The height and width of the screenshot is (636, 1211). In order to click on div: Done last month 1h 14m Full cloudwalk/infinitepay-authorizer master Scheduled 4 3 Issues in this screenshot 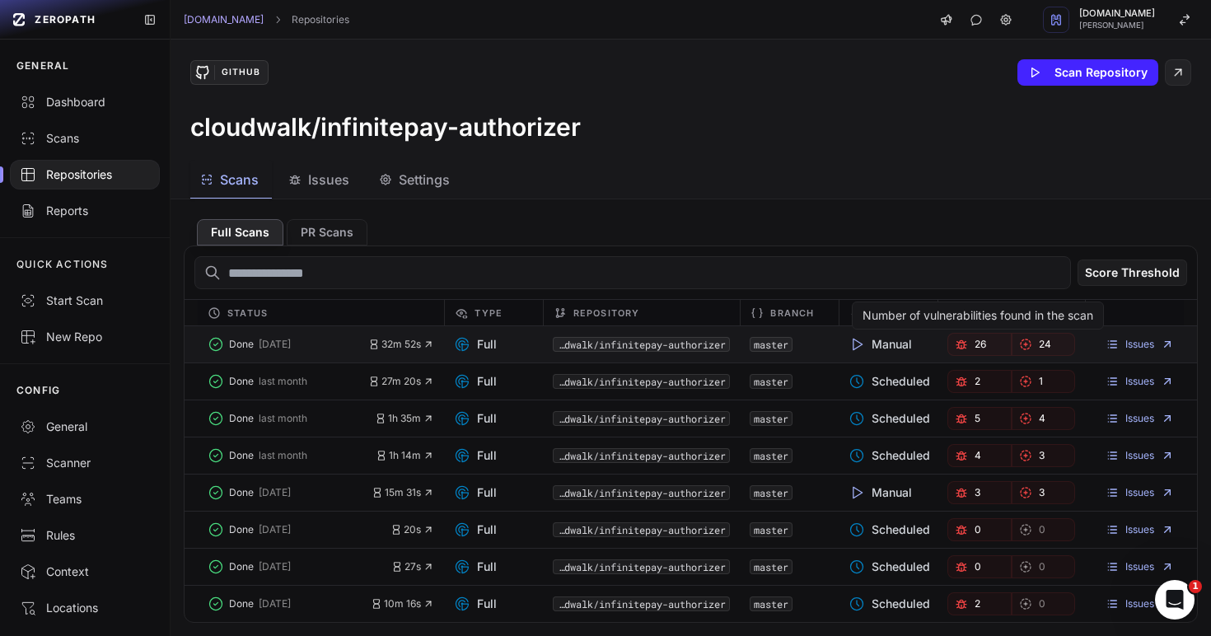, I will do `click(690, 455)`.